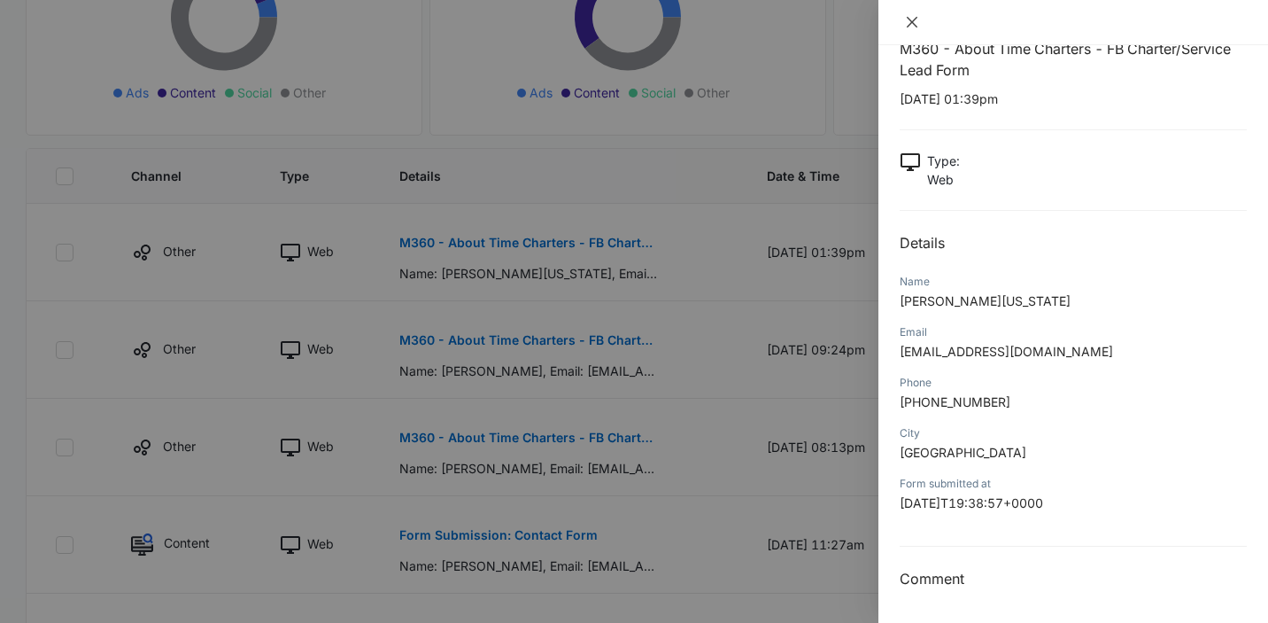  I want to click on img: logo_orange.svg, so click(35, 35).